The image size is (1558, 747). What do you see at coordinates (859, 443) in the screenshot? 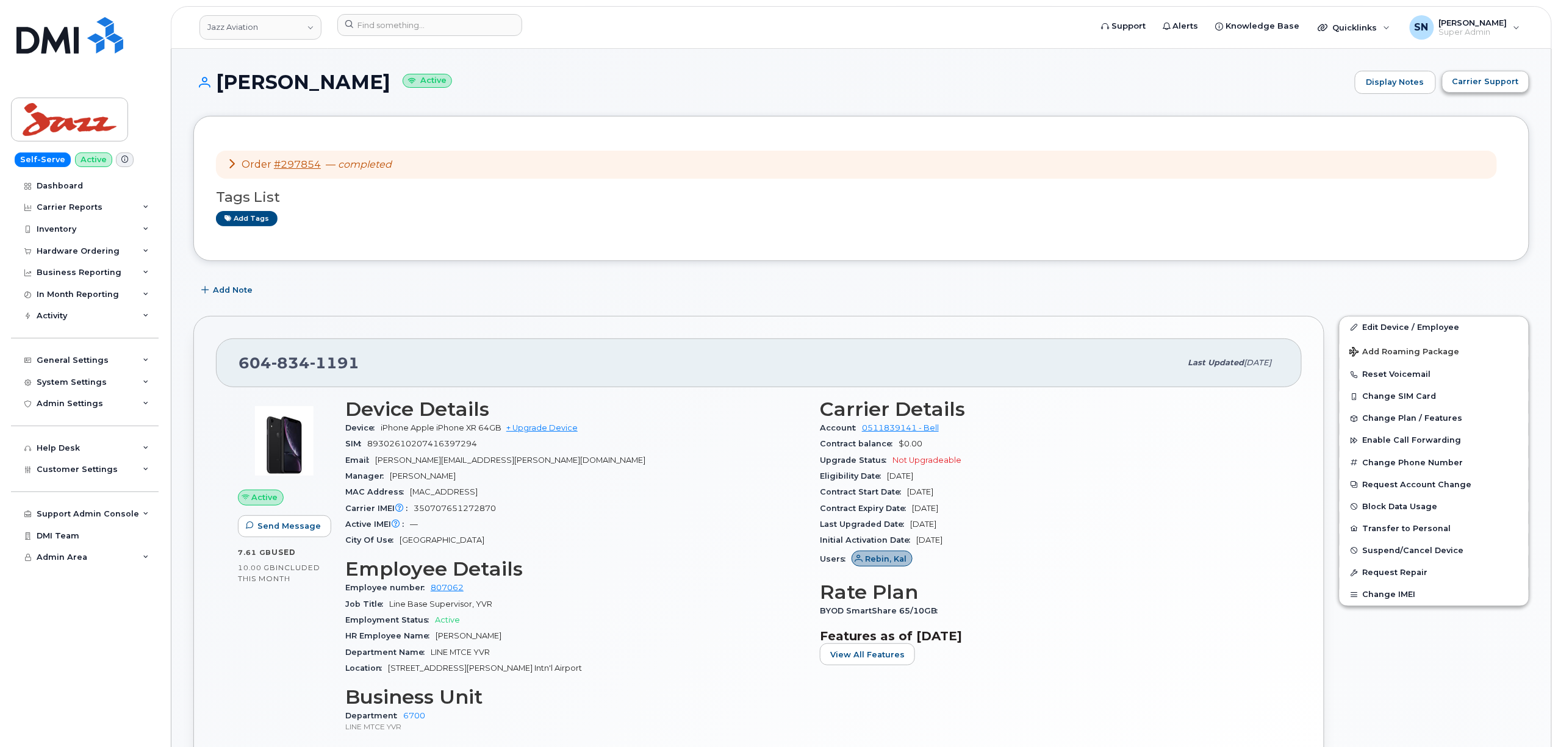
I see `span: Contract balance` at bounding box center [859, 443].